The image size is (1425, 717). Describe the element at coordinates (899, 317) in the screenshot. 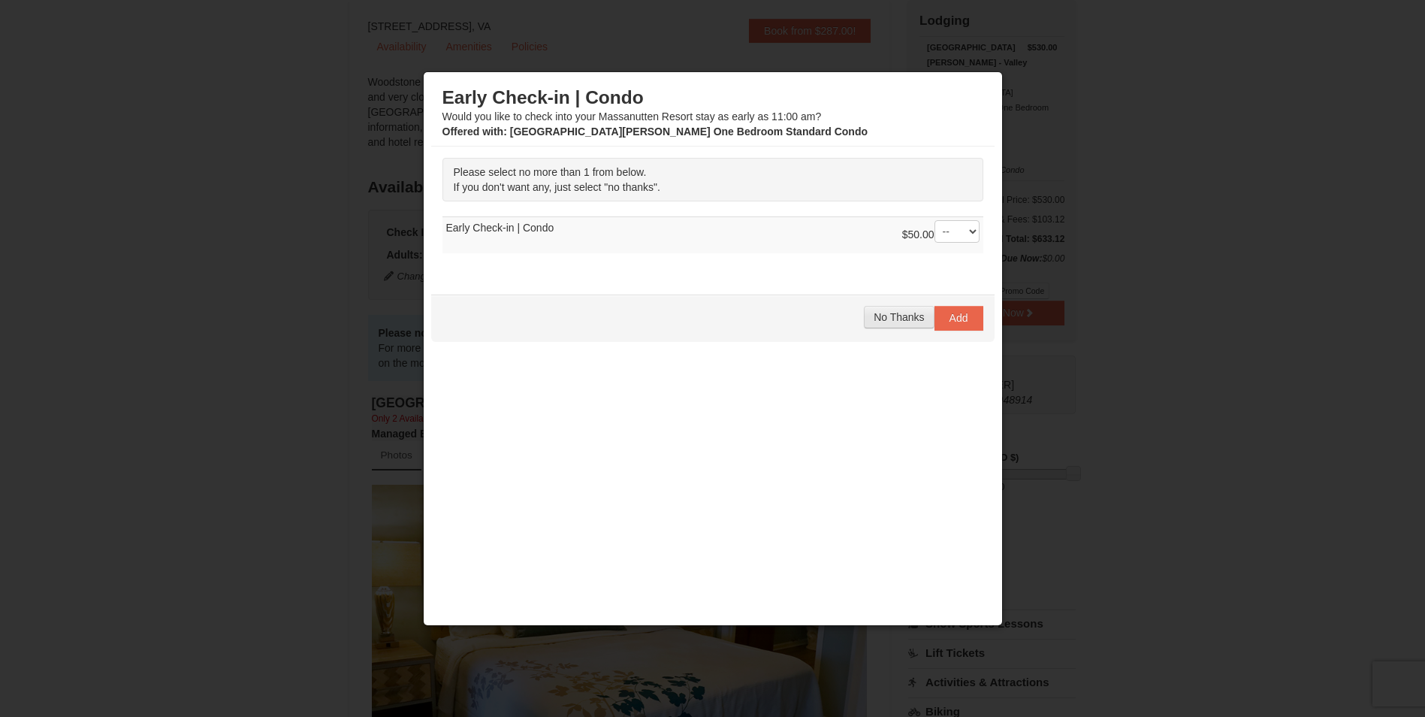

I see `button: No Thanks` at that location.